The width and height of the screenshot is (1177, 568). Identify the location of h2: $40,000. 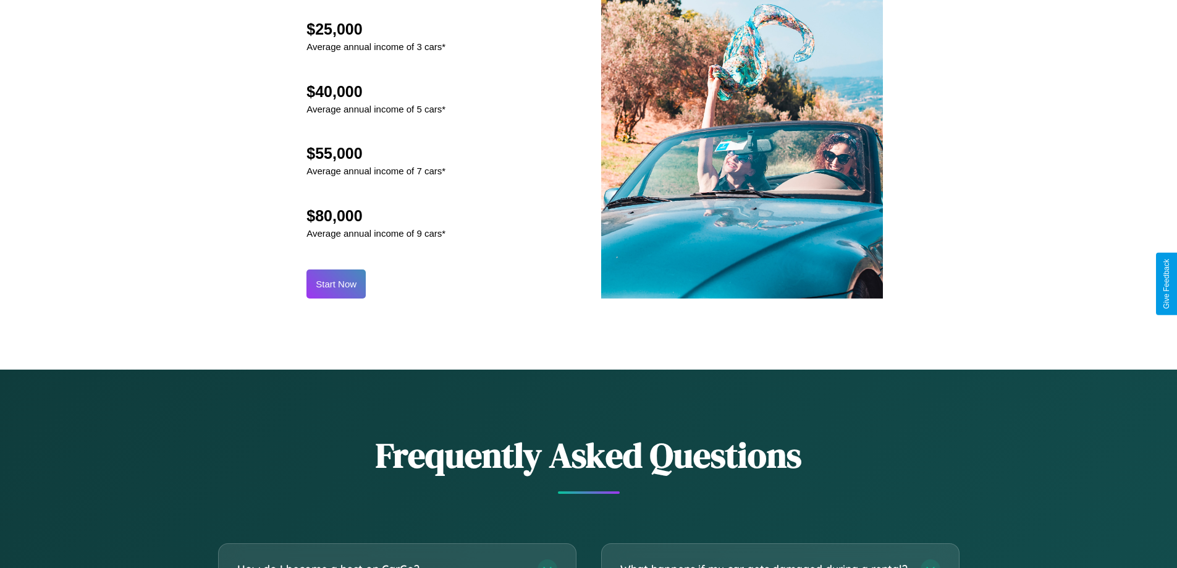
(376, 91).